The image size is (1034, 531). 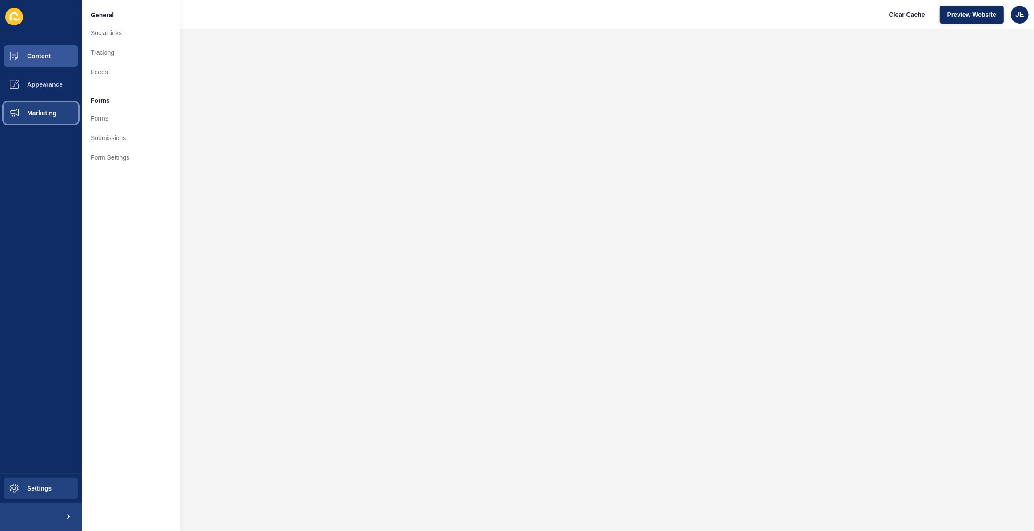 What do you see at coordinates (131, 118) in the screenshot?
I see `a: Forms` at bounding box center [131, 118].